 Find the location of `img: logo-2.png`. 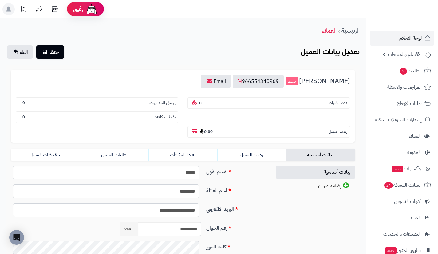

img: logo-2.png is located at coordinates (414, 21).